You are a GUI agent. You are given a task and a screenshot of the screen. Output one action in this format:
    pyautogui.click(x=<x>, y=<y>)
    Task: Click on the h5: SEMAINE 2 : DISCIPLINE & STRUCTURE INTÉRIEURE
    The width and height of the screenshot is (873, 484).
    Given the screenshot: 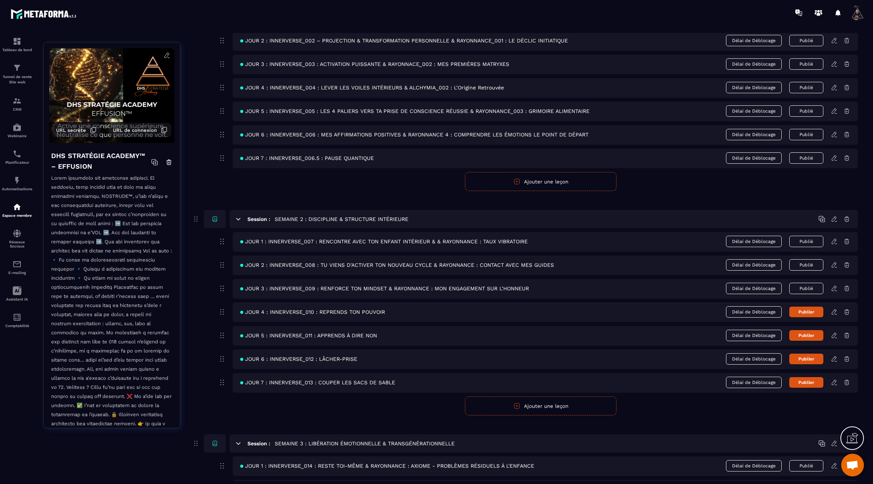 What is the action you would take?
    pyautogui.click(x=341, y=219)
    